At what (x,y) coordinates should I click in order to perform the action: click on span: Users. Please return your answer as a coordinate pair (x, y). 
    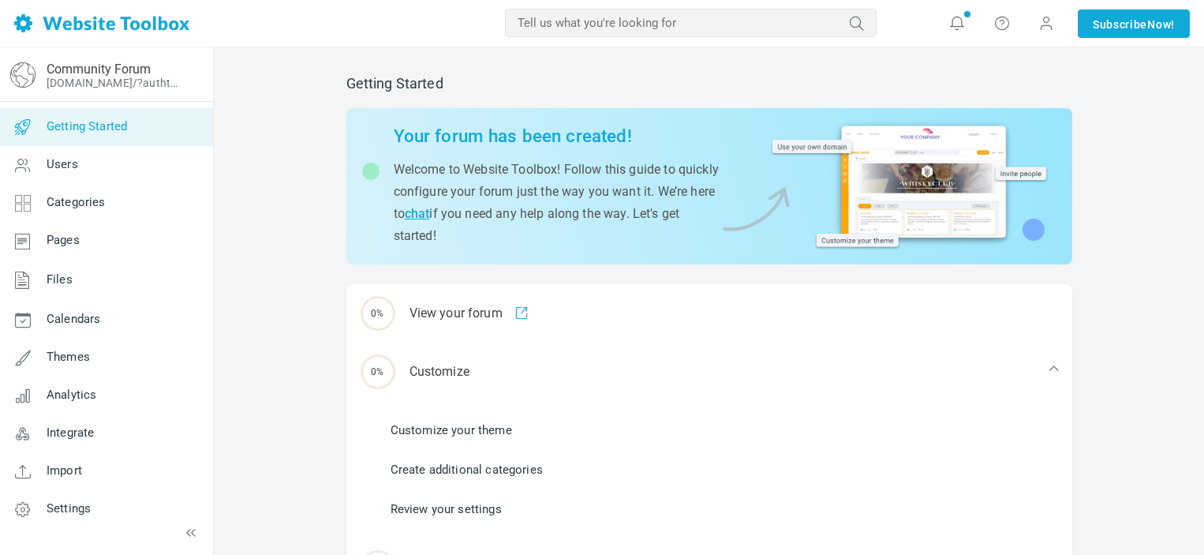
    Looking at the image, I should click on (62, 164).